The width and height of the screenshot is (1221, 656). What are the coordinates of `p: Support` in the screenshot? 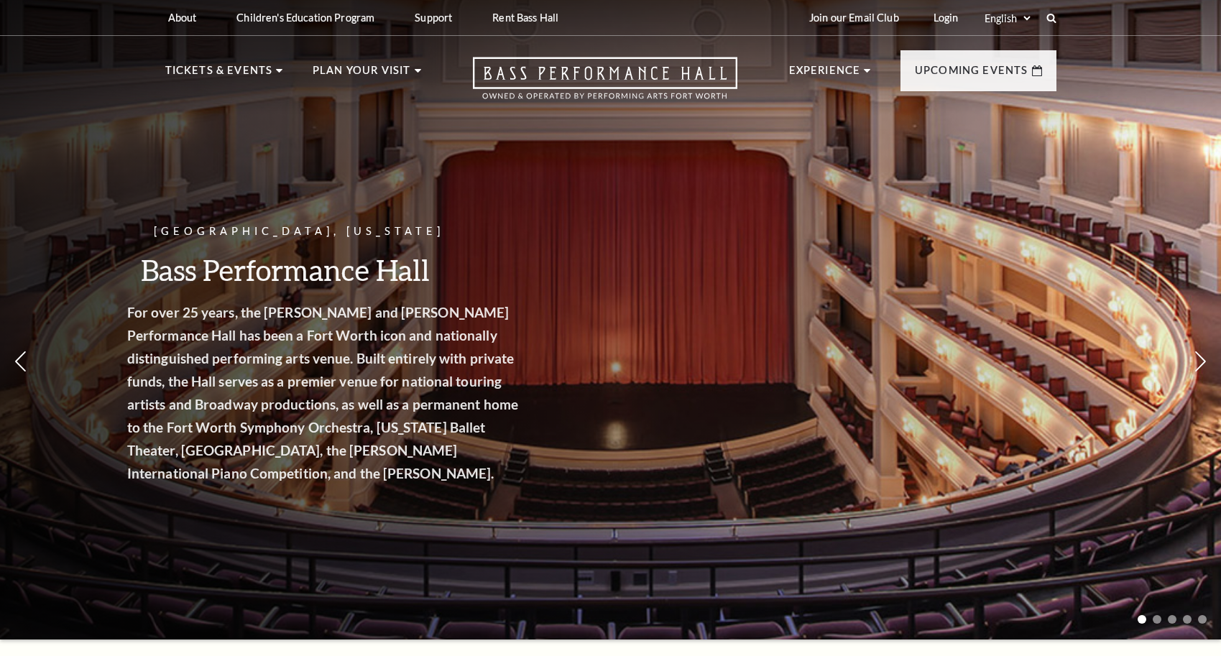 It's located at (434, 17).